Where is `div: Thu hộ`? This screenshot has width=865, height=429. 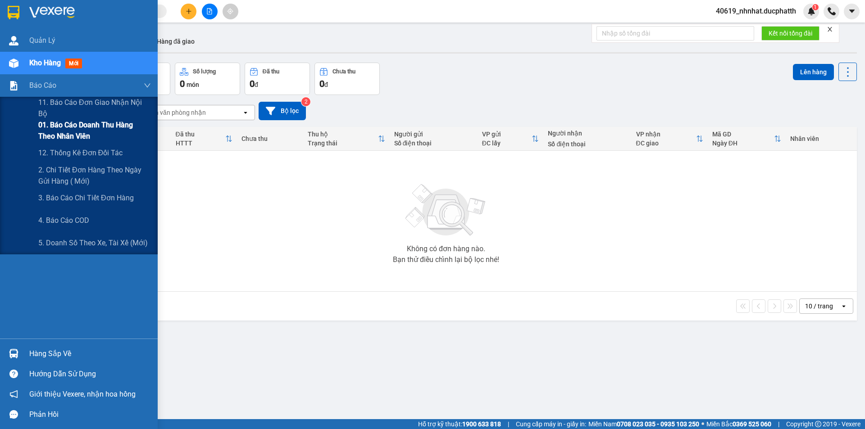 div: Thu hộ is located at coordinates (343, 134).